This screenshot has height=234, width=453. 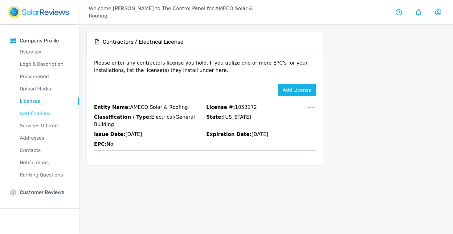 What do you see at coordinates (122, 117) in the screenshot?
I see `span: Classification / Type:` at bounding box center [122, 117].